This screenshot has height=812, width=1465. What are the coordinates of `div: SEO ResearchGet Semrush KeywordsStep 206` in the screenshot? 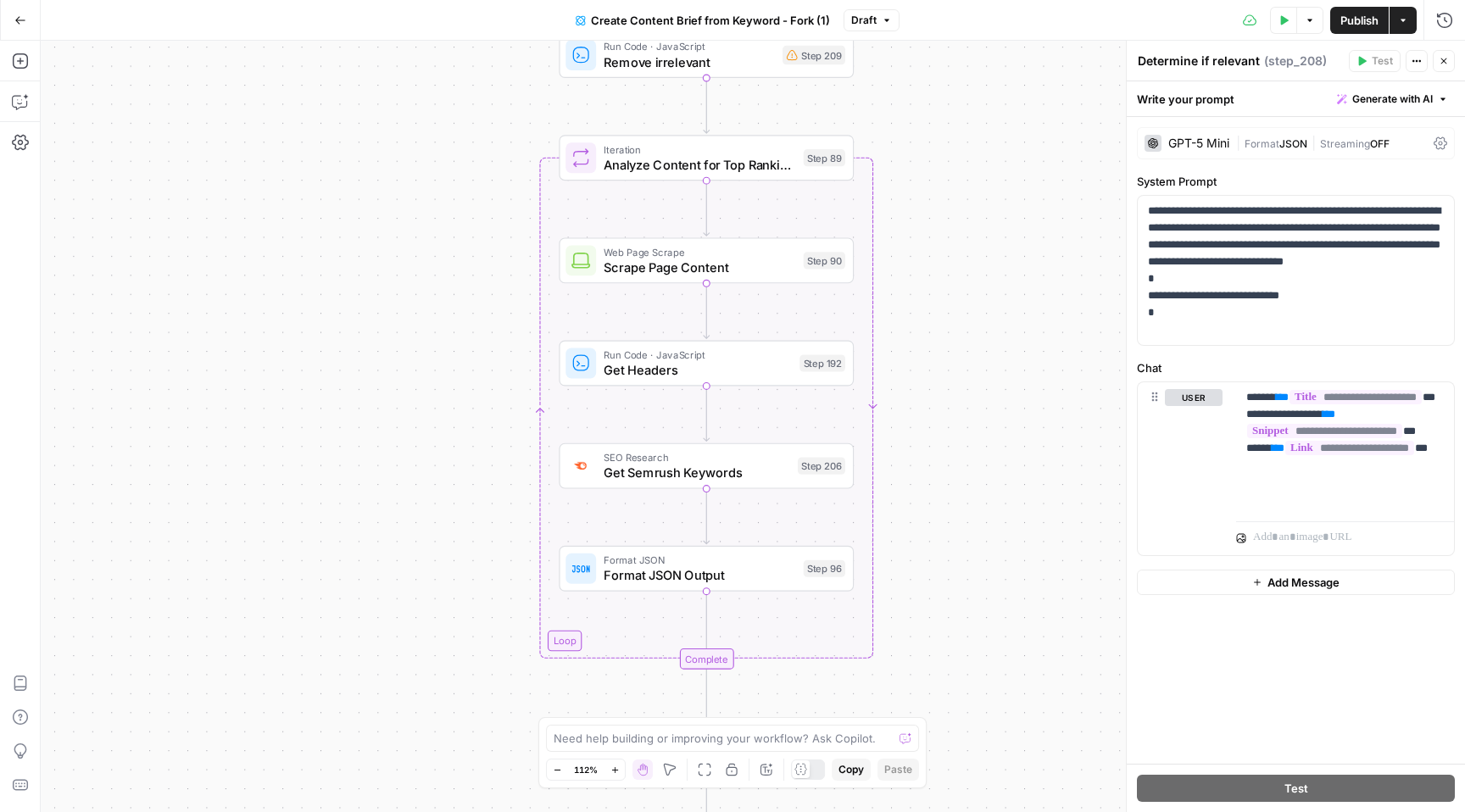 It's located at (706, 466).